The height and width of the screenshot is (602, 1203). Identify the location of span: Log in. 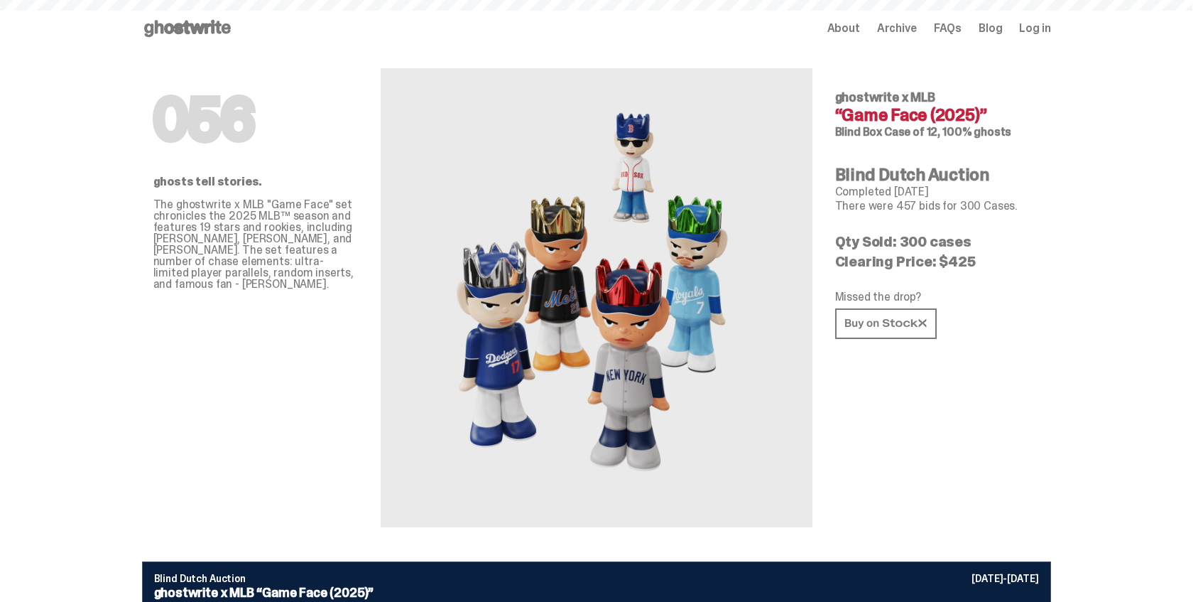
(1035, 28).